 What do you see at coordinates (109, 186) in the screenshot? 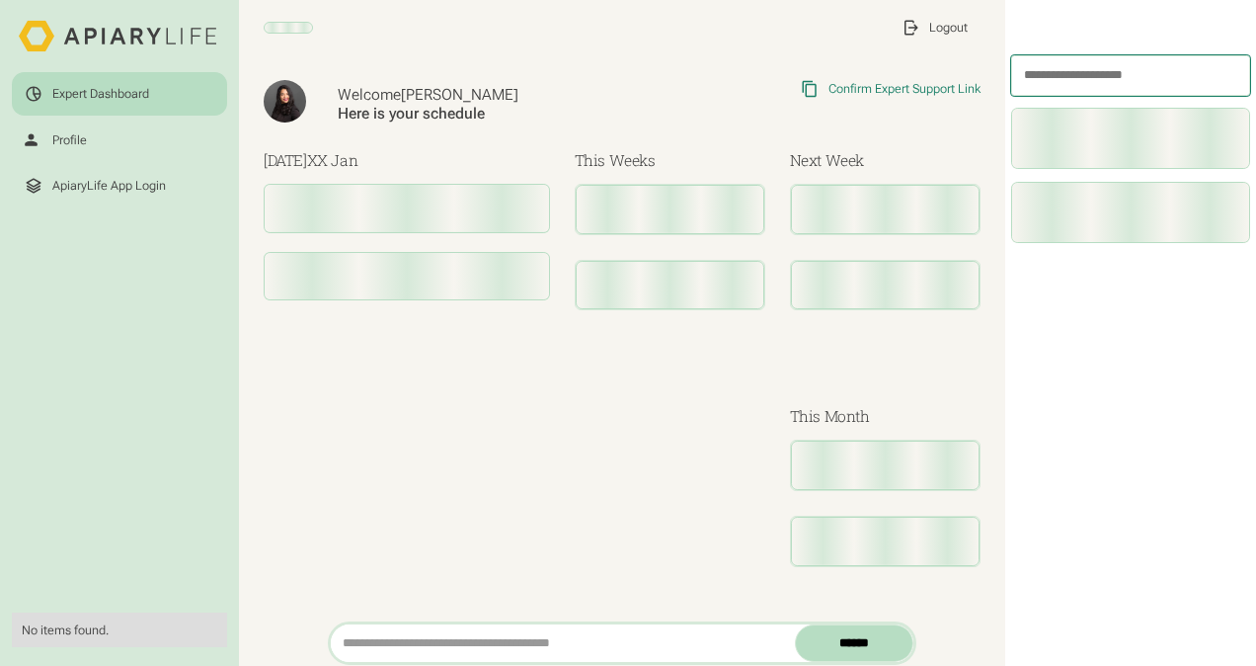
I see `div: ApiaryLife App Login` at bounding box center [109, 186].